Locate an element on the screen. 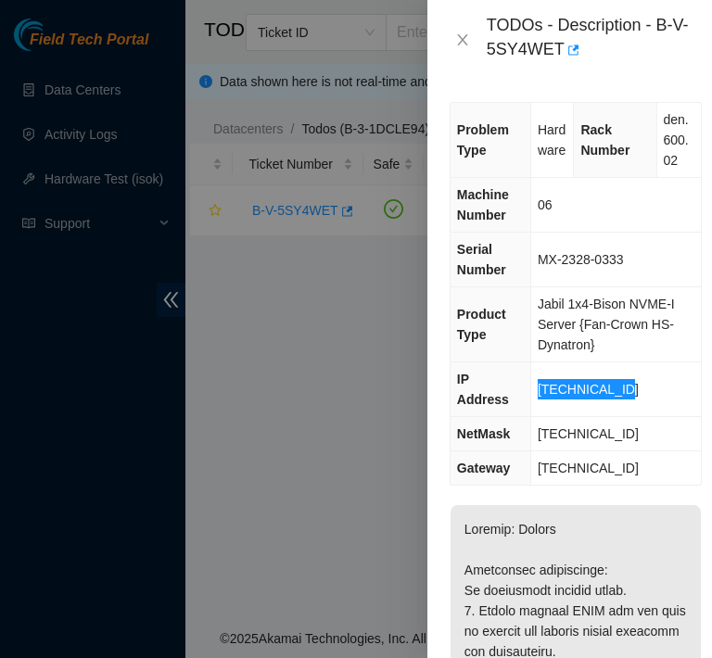 This screenshot has width=712, height=658. span: Serial Number is located at coordinates (481, 260).